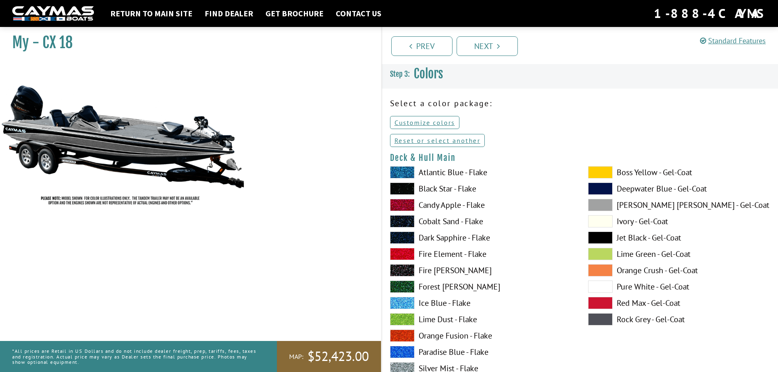  I want to click on div: 1-888-4CAYMAS, so click(710, 13).